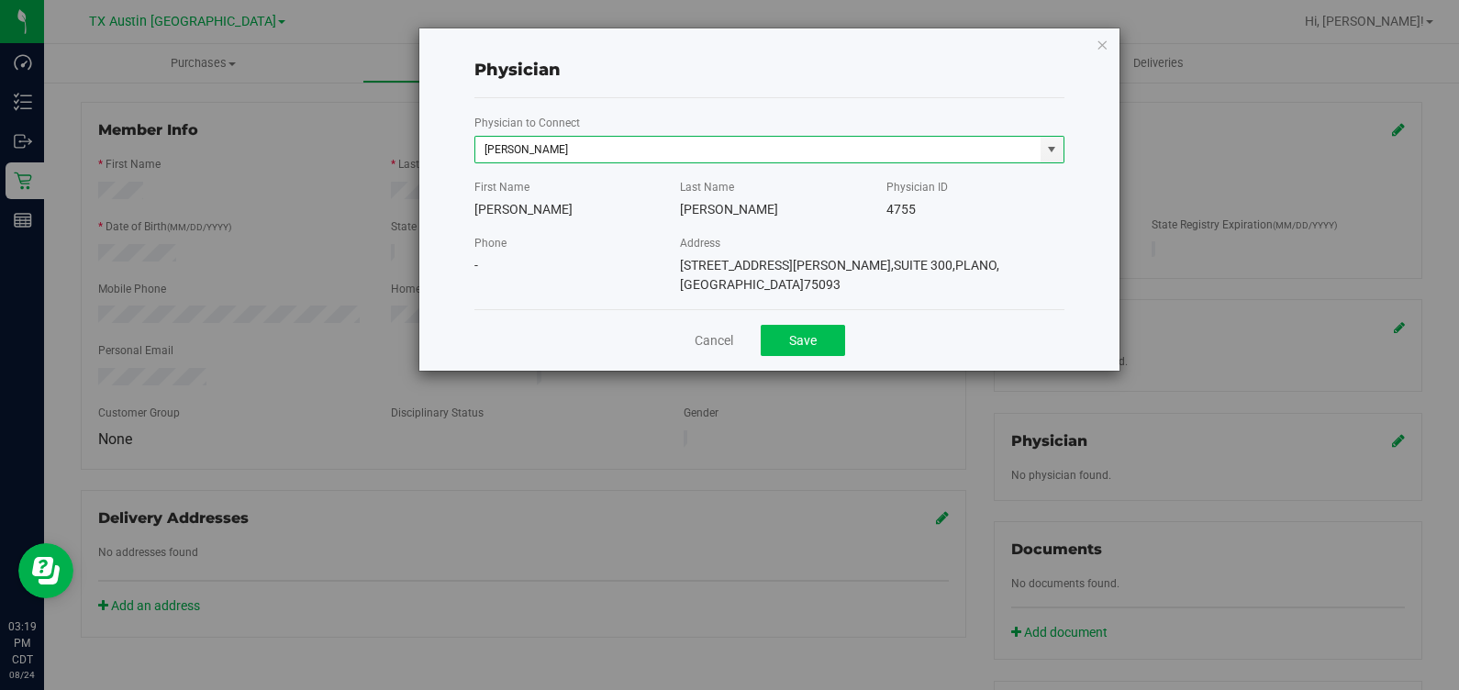  What do you see at coordinates (490, 243) in the screenshot?
I see `label: Phone` at bounding box center [490, 243].